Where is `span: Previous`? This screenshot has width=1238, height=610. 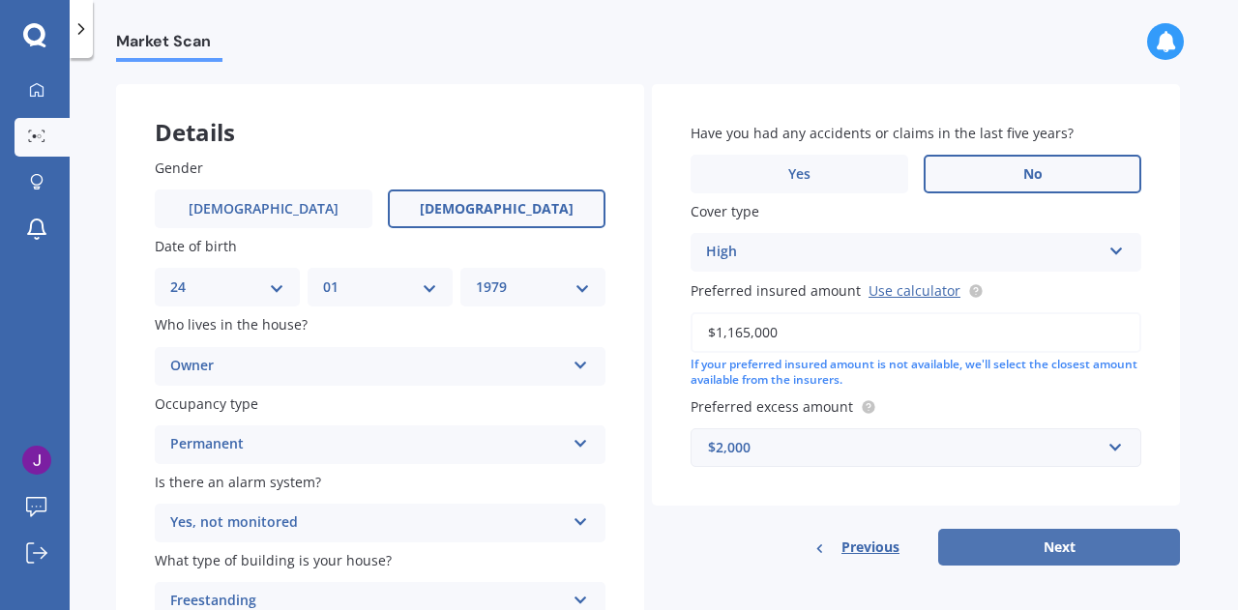
span: Previous is located at coordinates (870, 547).